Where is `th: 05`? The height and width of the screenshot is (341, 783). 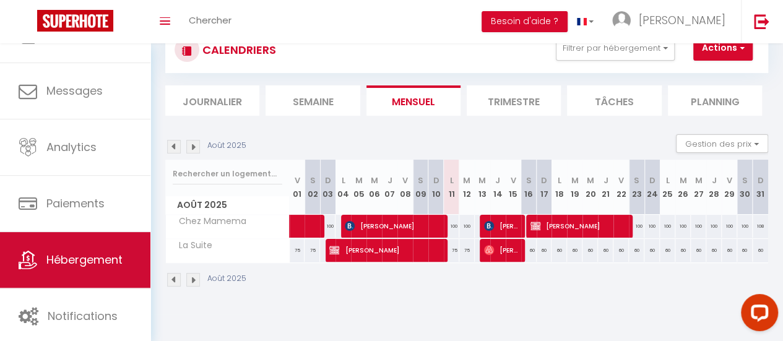
th: 05 is located at coordinates (358, 187).